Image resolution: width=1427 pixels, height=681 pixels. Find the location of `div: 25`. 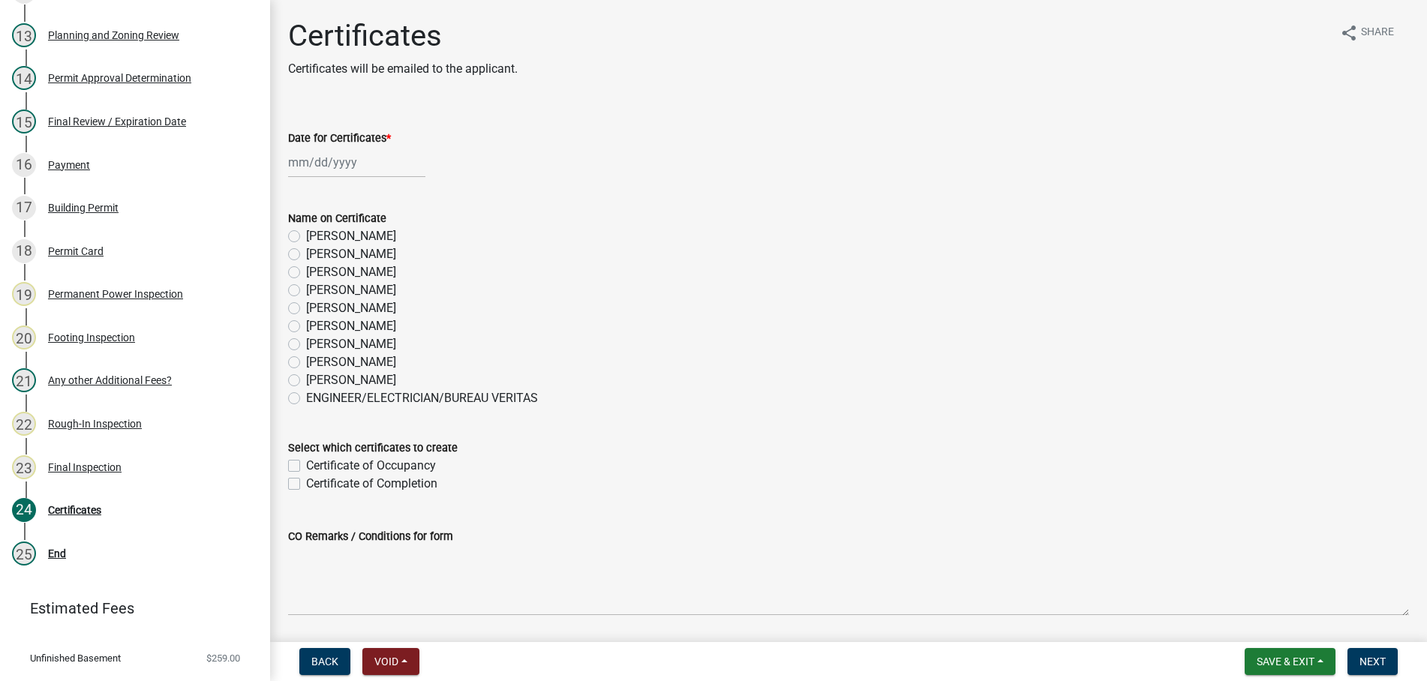

div: 25 is located at coordinates (24, 554).